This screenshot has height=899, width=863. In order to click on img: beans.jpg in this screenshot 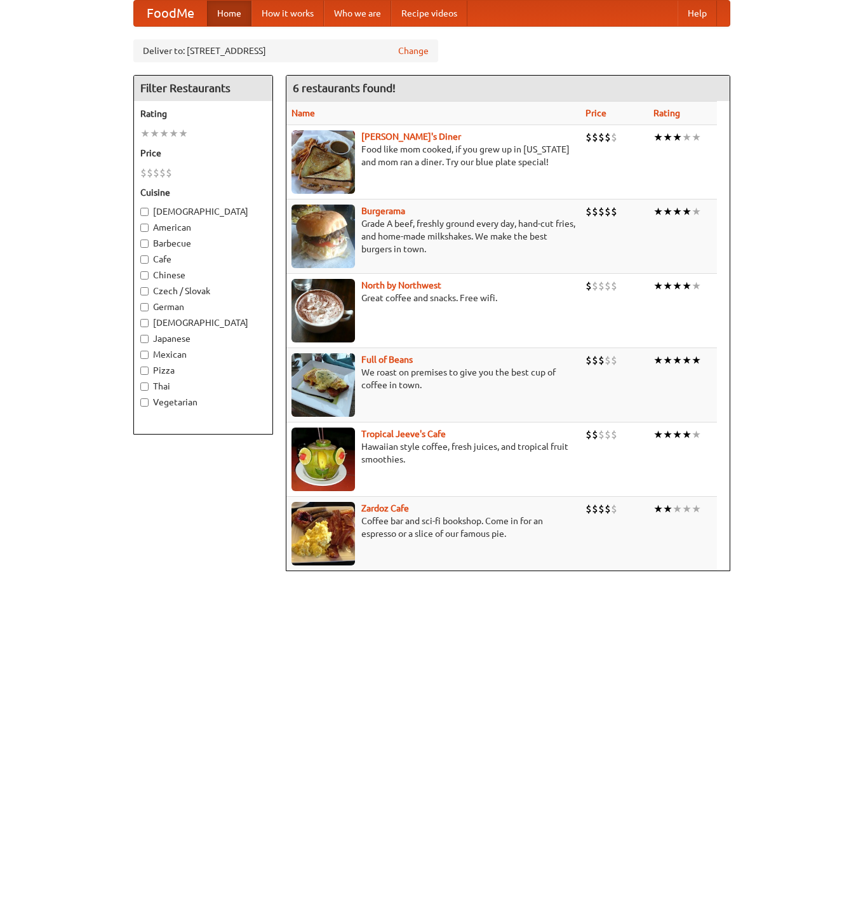, I will do `click(323, 385)`.